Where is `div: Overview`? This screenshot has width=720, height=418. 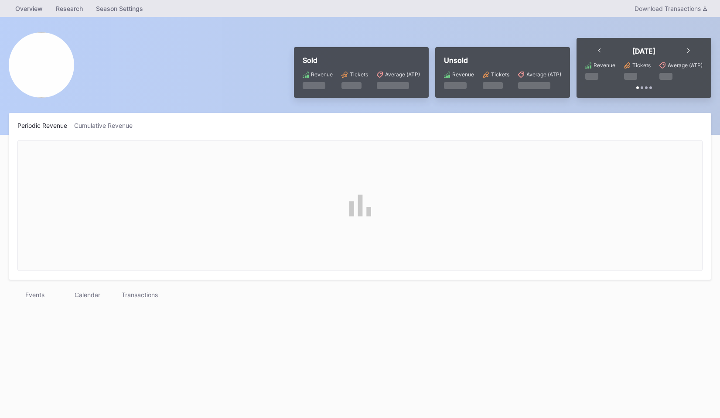 div: Overview is located at coordinates (29, 8).